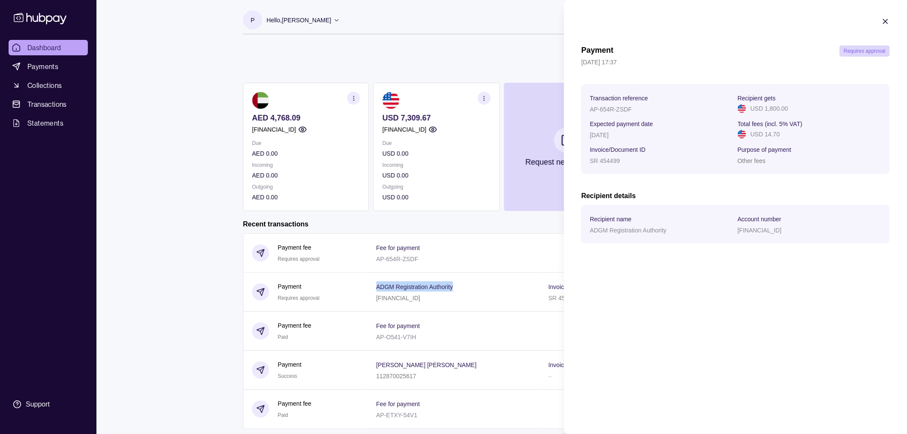 This screenshot has width=907, height=434. What do you see at coordinates (765, 134) in the screenshot?
I see `p: USD 14.70` at bounding box center [765, 134].